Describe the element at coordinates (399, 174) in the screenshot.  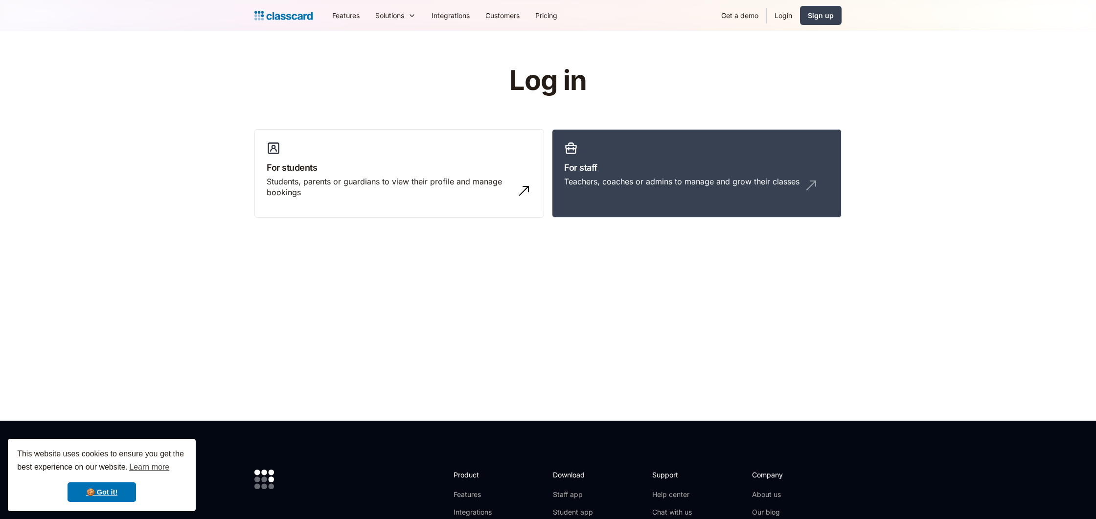
I see `a: For studentsStudents, parents or guardians to view their profile and manage bookings` at that location.